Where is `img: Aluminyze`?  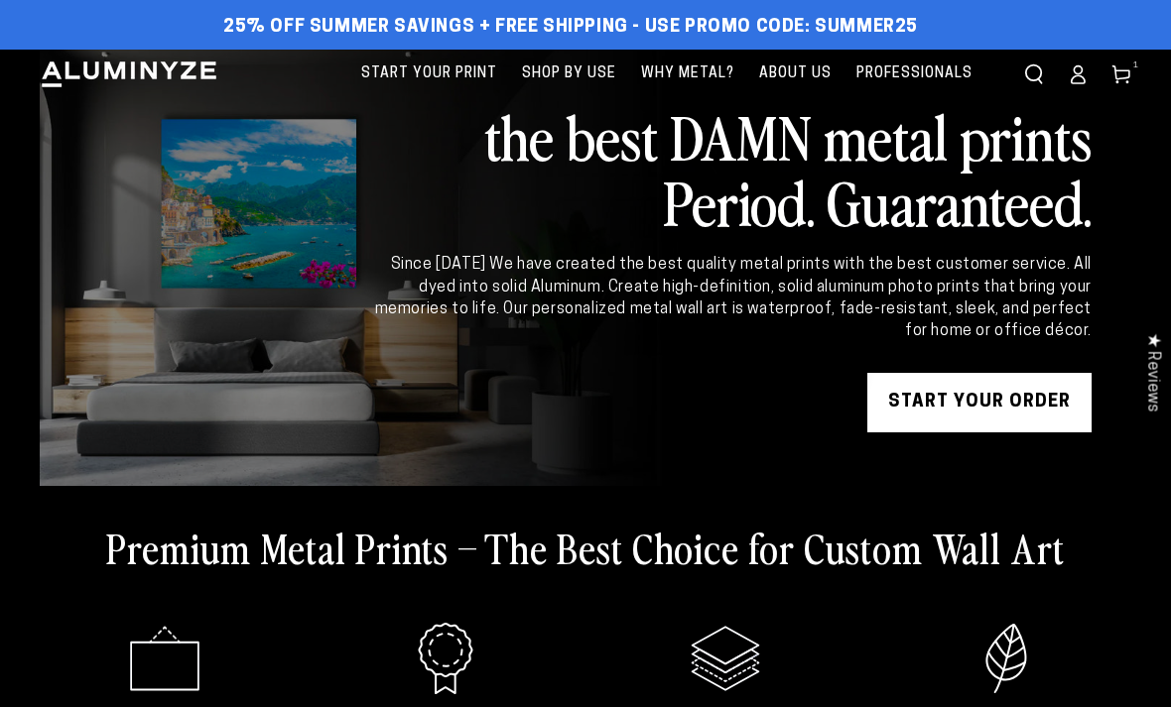
img: Aluminyze is located at coordinates (129, 74).